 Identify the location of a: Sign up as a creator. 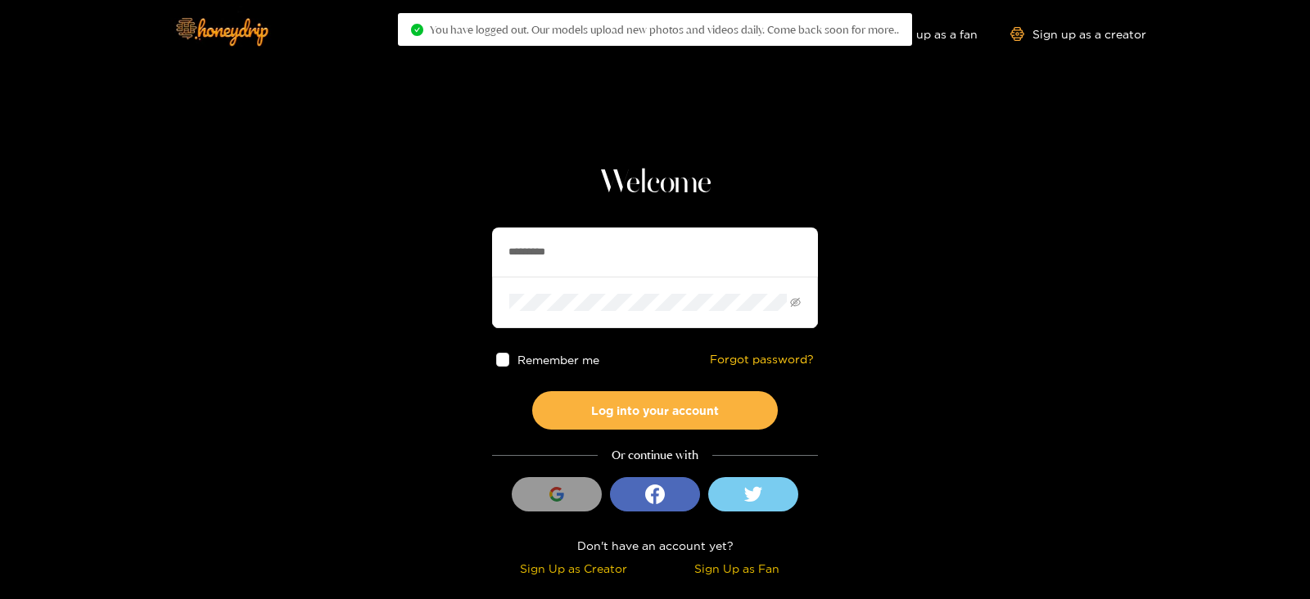
(1078, 34).